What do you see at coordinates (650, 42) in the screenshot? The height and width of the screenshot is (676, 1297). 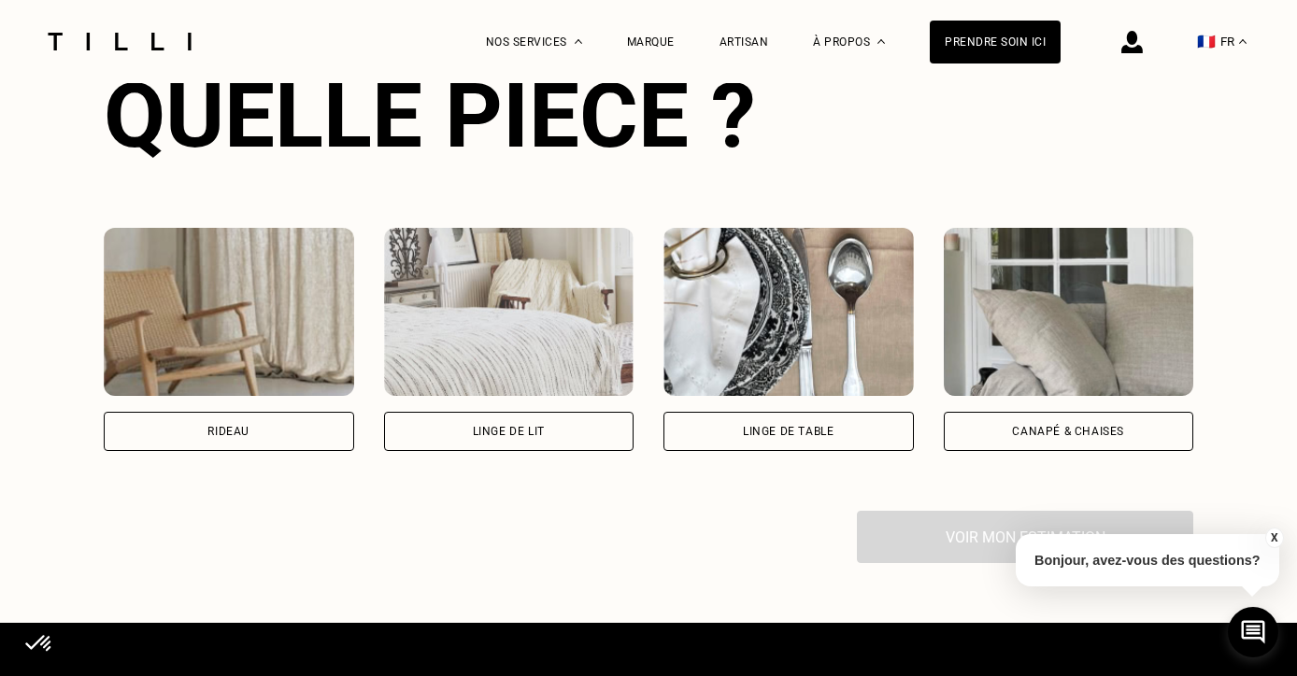 I see `div: Marque` at bounding box center [650, 42].